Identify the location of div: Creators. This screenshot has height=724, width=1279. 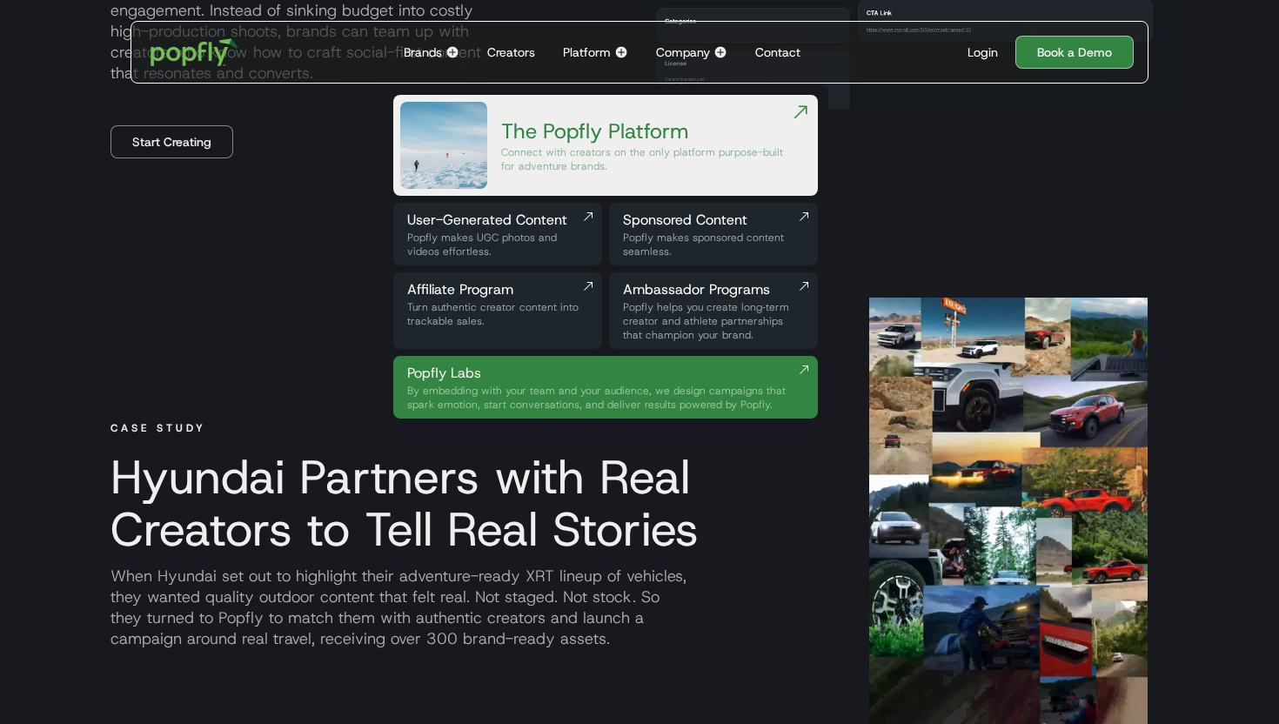
(511, 52).